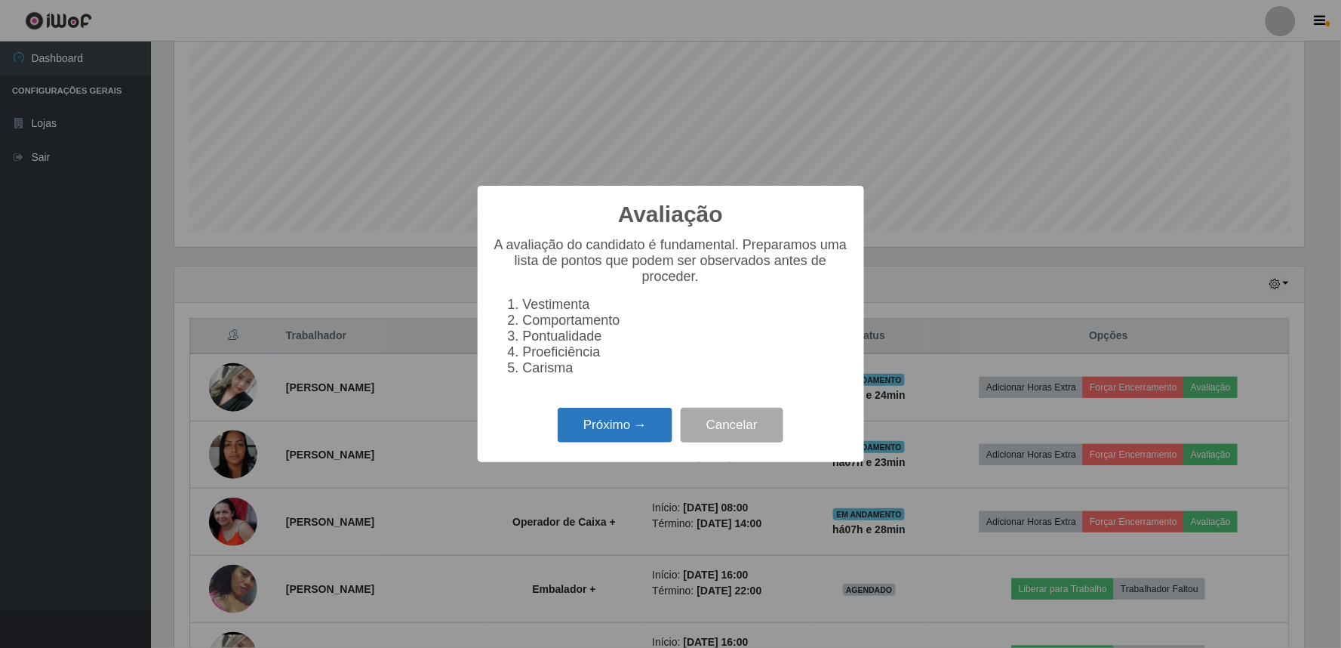 Image resolution: width=1341 pixels, height=648 pixels. What do you see at coordinates (686, 352) in the screenshot?
I see `li: Proeficiência` at bounding box center [686, 352].